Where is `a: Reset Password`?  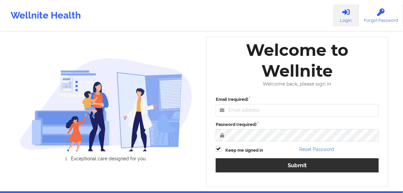 a: Reset Password is located at coordinates (317, 150).